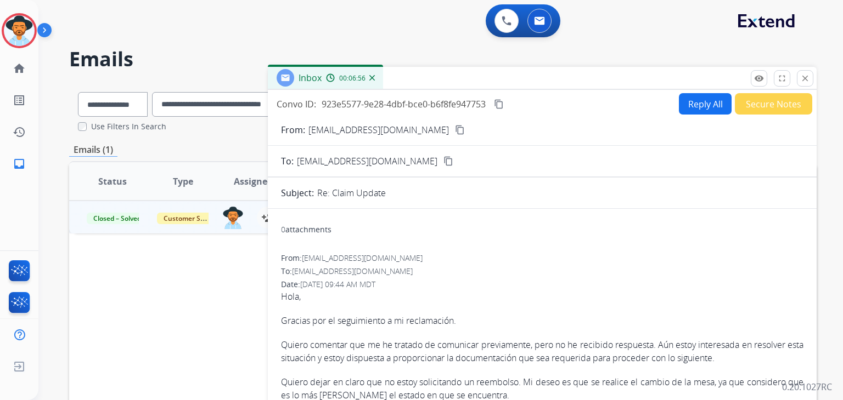 The height and width of the screenshot is (400, 843). Describe the element at coordinates (542, 285) in the screenshot. I see `div: Date:` at that location.